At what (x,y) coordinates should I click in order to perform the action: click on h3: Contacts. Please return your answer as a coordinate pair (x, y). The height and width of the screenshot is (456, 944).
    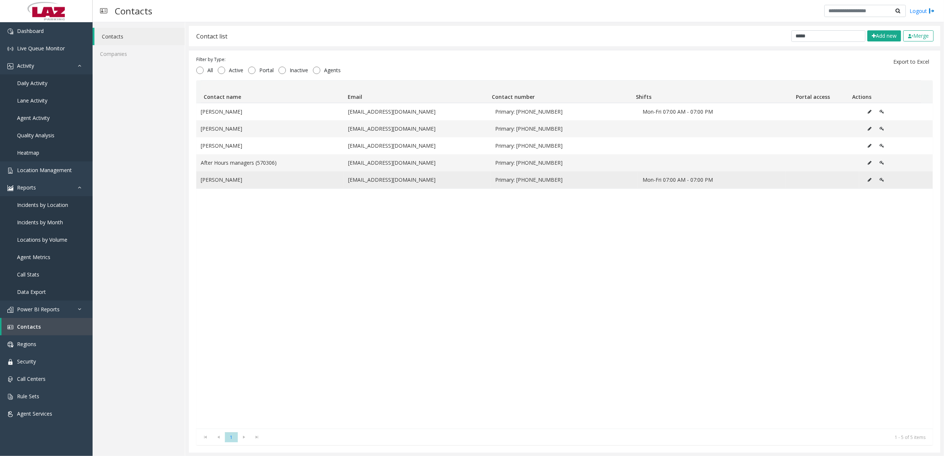
    Looking at the image, I should click on (133, 11).